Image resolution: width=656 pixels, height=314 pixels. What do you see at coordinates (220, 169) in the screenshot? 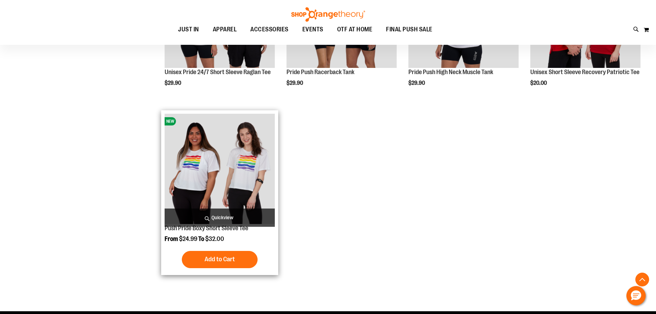
I see `a: Product image for Push Pride Boxy Short Sleeve TeeNEW` at bounding box center [220, 169].